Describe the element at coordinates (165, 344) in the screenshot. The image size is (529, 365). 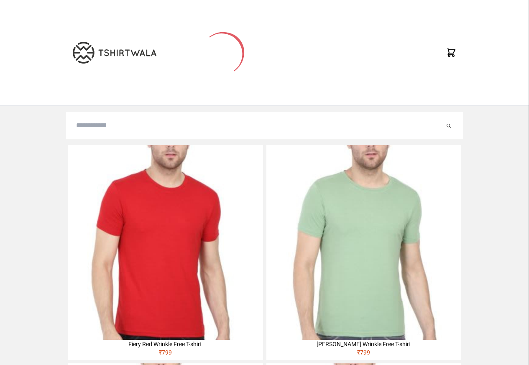
I see `div: Fiery Red Wrinkle Free T-shirt` at that location.